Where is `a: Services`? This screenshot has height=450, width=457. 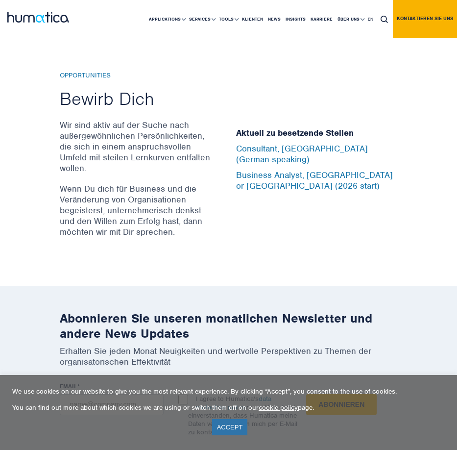
a: Services is located at coordinates (201, 19).